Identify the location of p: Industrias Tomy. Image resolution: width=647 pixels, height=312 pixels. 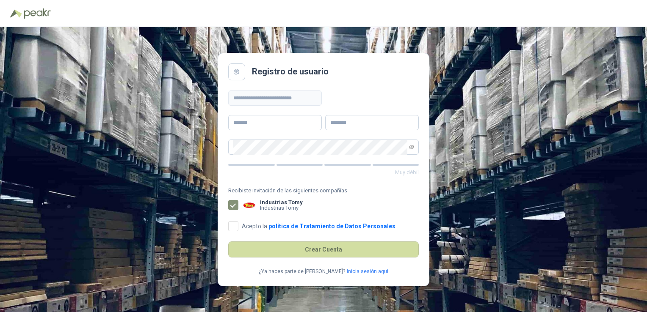
(281, 208).